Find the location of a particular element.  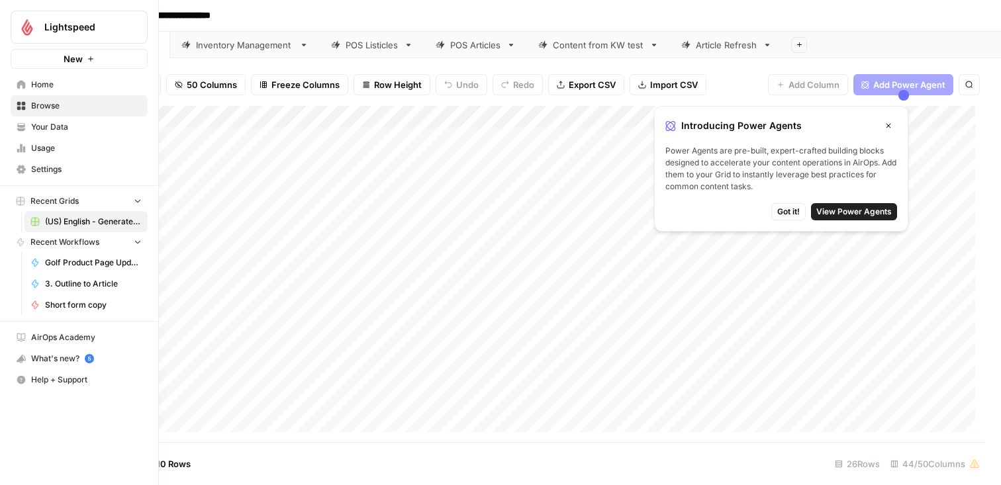

span: Freeze Columns is located at coordinates (305, 85).